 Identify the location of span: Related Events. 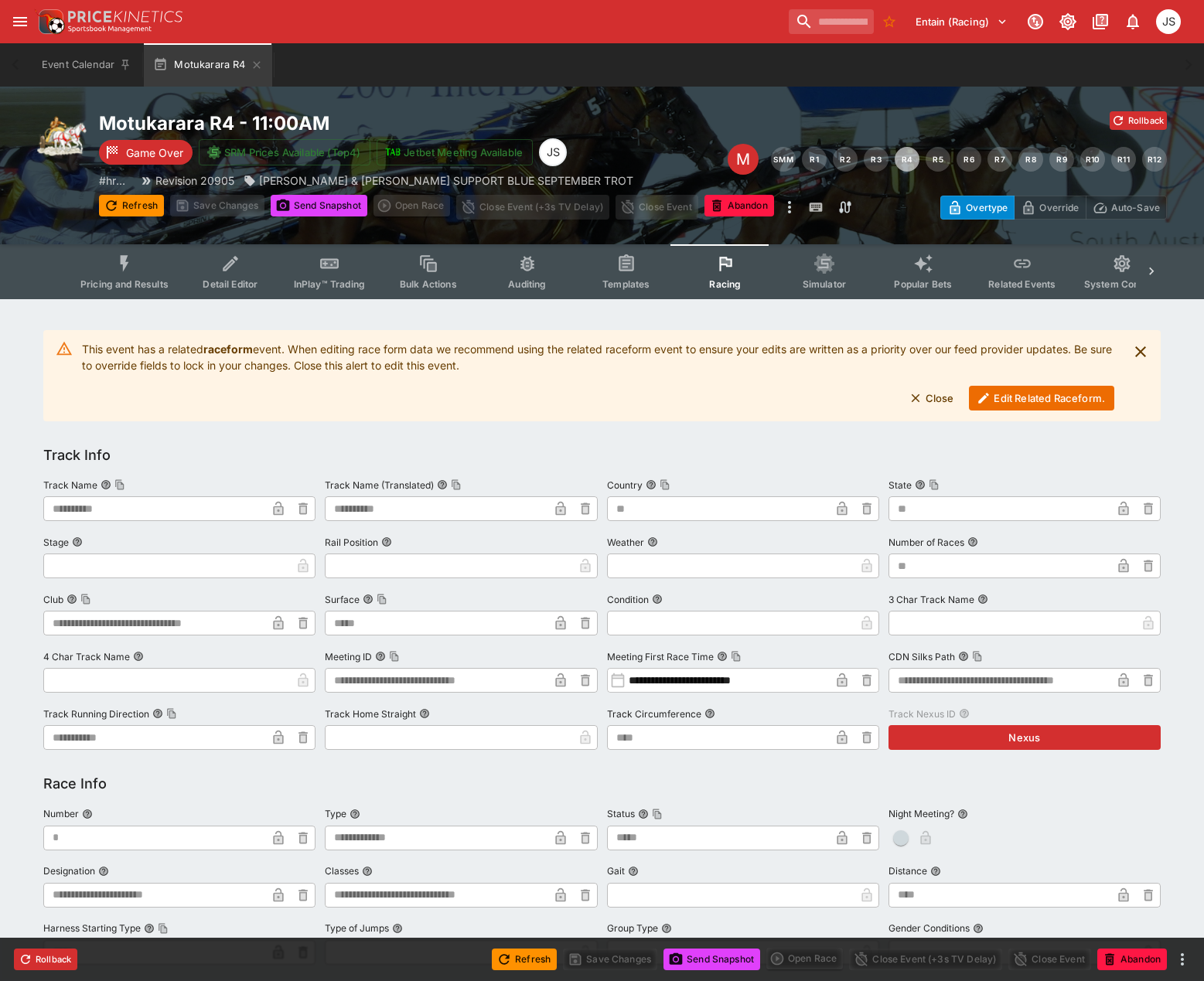
(1022, 284).